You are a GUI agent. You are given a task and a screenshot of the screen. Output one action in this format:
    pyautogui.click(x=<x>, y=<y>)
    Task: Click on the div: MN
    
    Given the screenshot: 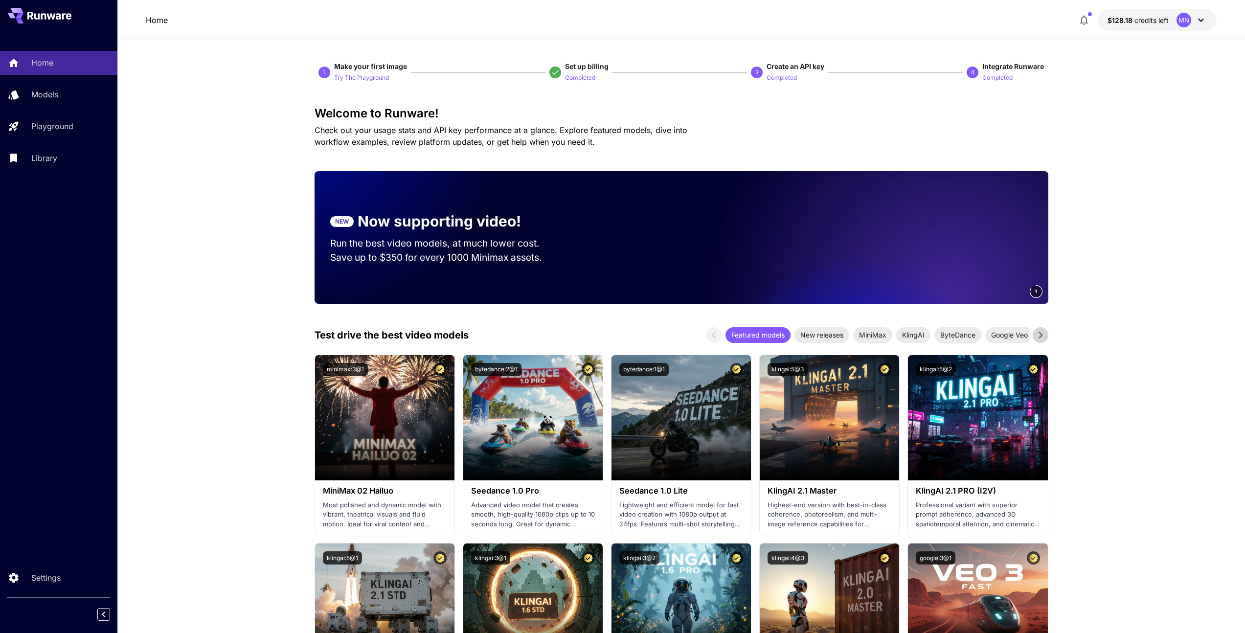 What is the action you would take?
    pyautogui.click(x=1183, y=20)
    